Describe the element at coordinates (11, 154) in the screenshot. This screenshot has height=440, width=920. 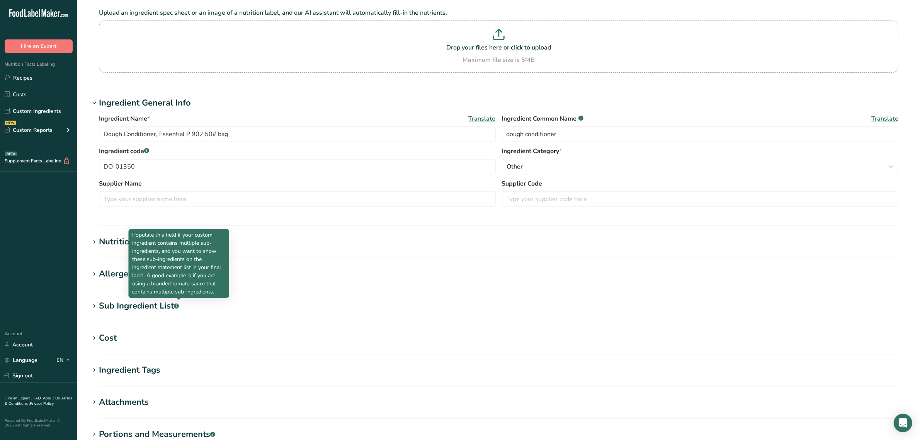
I see `div: BETA` at that location.